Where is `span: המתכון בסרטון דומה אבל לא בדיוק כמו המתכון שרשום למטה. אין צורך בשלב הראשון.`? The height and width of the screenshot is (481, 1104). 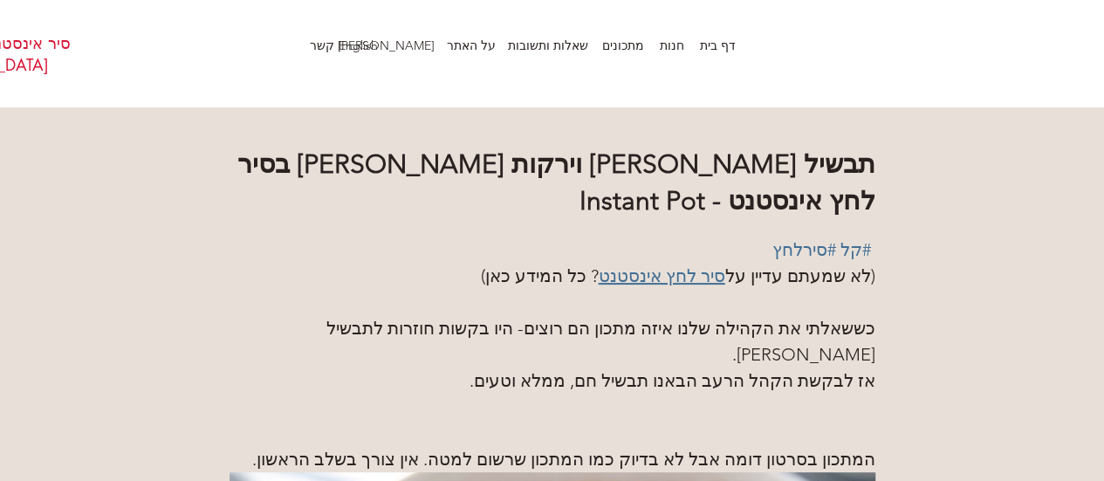
span: המתכון בסרטון דומה אבל לא בדיוק כמו המתכון שרשום למטה. אין צורך בשלב הראשון. is located at coordinates (564, 459).